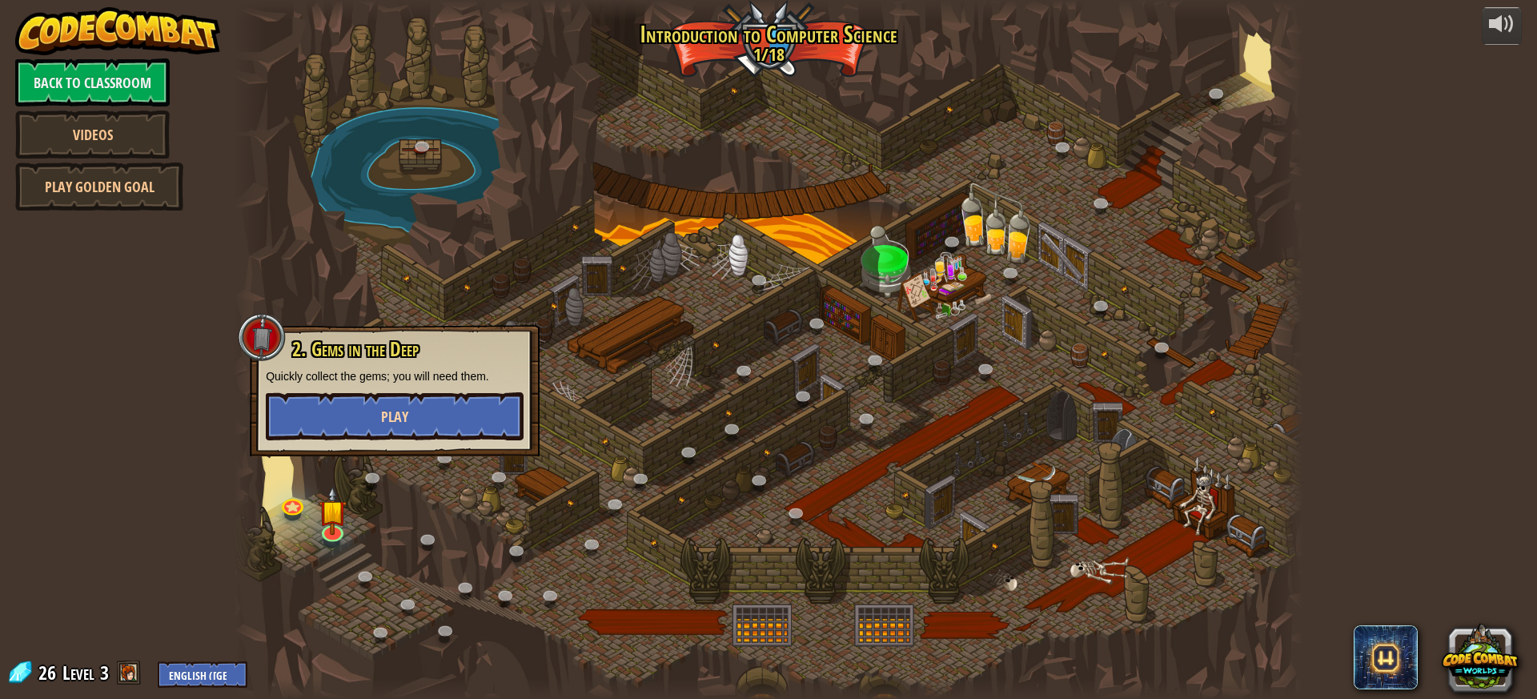  Describe the element at coordinates (356, 349) in the screenshot. I see `span: 2. Gems in the Deep` at that location.